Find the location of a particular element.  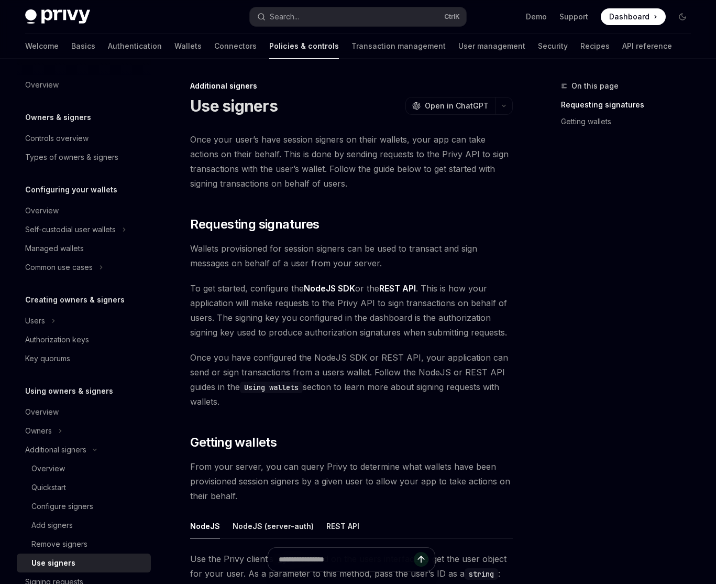

div: Common use cases is located at coordinates (59, 267).